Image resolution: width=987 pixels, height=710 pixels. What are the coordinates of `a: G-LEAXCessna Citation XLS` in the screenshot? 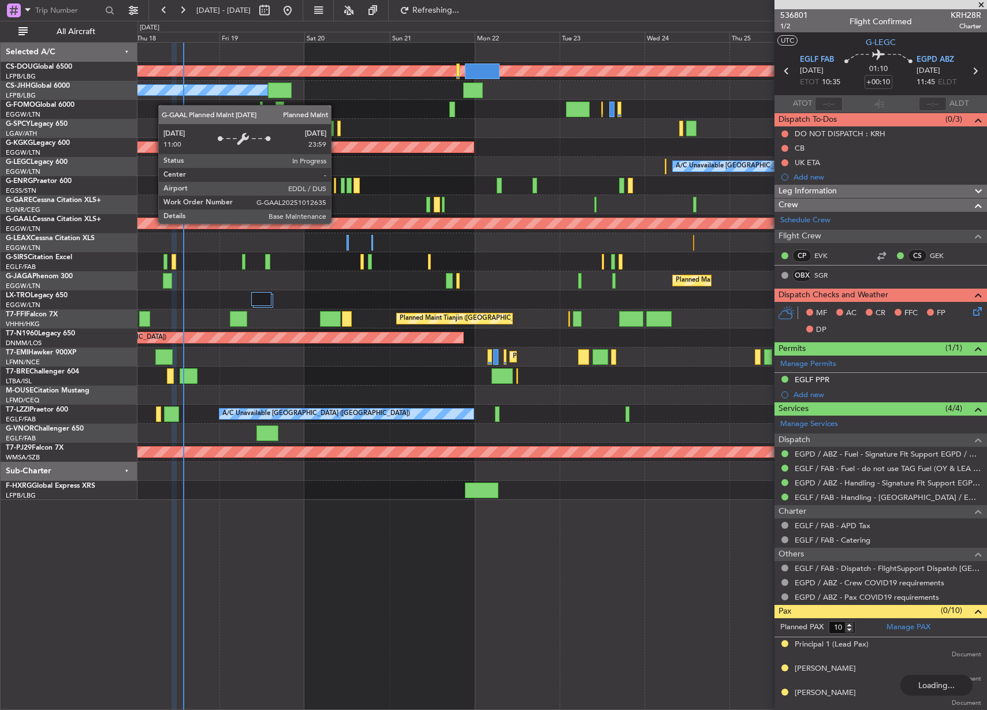 It's located at (50, 238).